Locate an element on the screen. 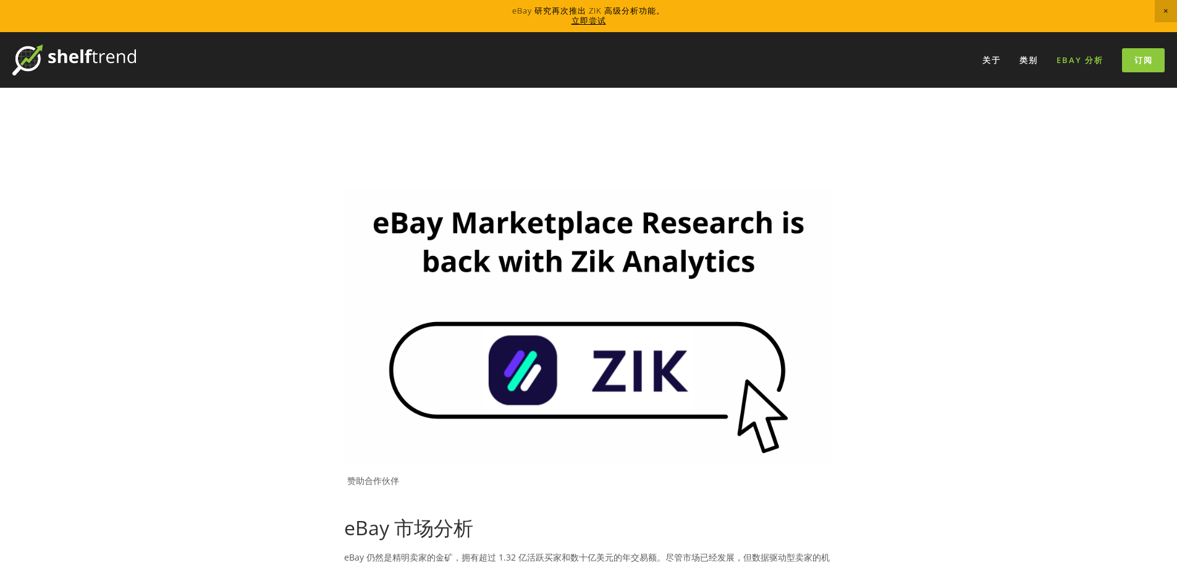  font: 赞助合作伙伴 is located at coordinates (373, 480).